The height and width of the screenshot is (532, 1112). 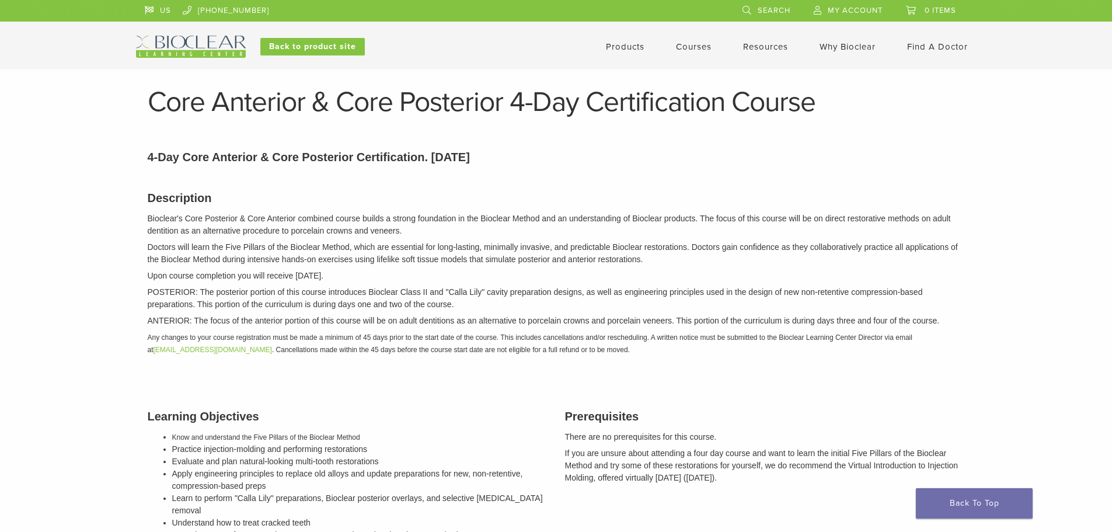 What do you see at coordinates (974, 503) in the screenshot?
I see `a: Back To Top` at bounding box center [974, 503].